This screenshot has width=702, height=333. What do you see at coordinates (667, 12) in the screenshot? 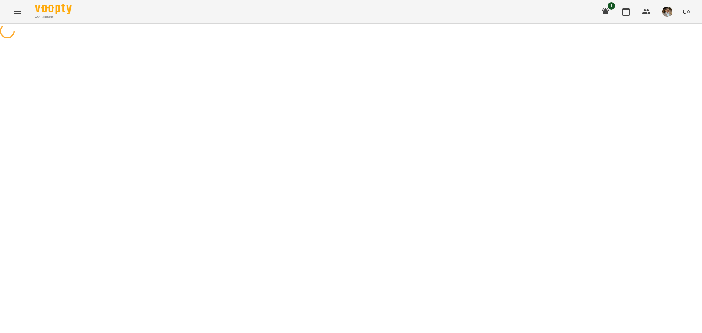
I see `img: 7c88ea500635afcc637caa65feac9b0a.jpg` at bounding box center [667, 12].